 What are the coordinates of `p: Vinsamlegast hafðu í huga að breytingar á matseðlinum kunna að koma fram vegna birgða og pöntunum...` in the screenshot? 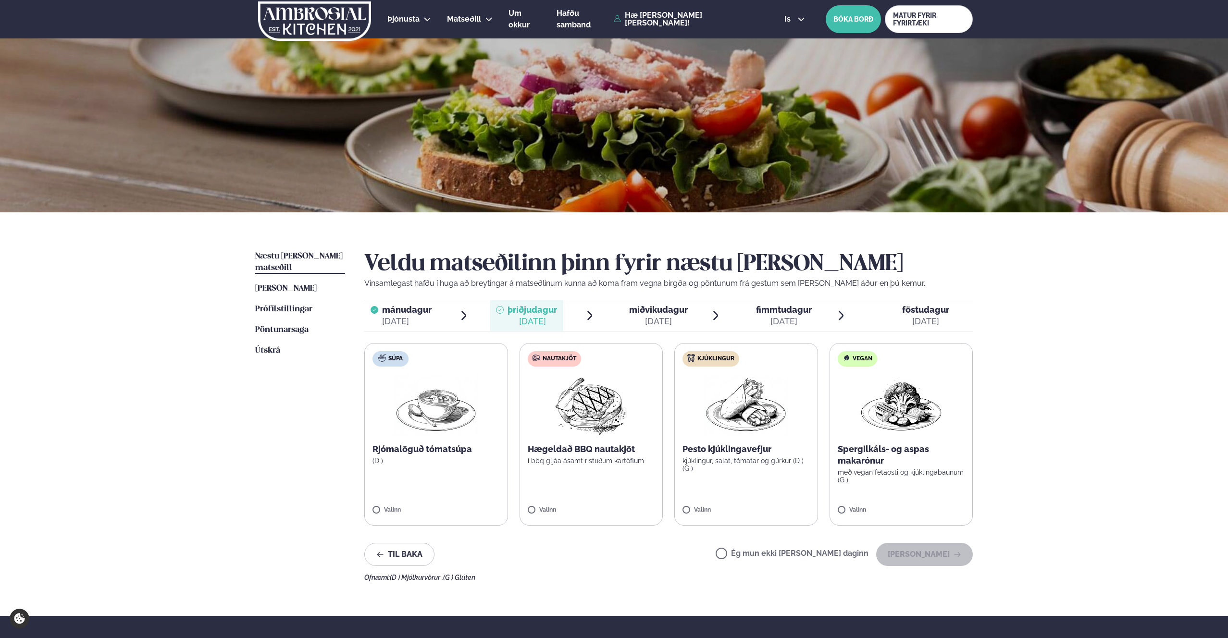 It's located at (668, 284).